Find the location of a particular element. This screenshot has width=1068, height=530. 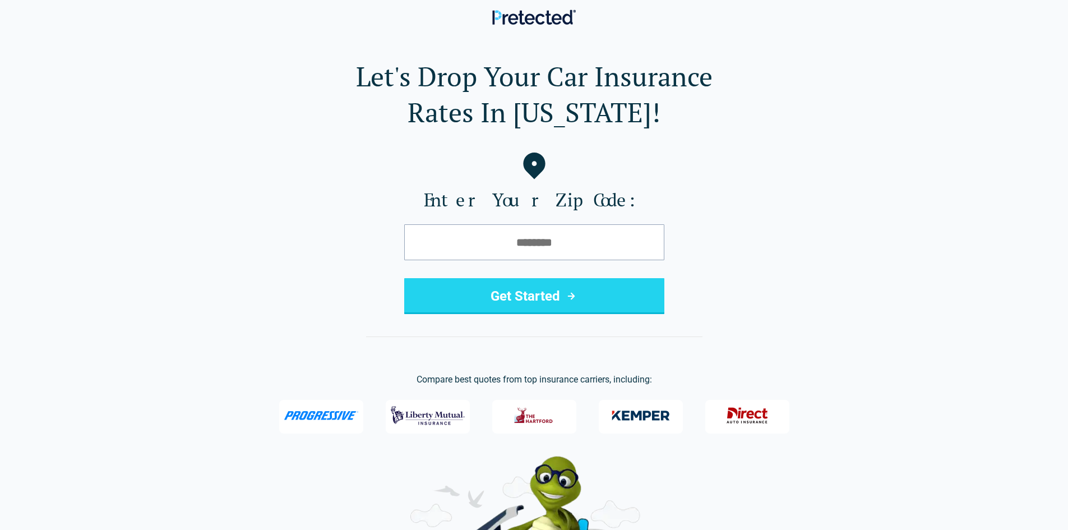

img: Kemper is located at coordinates (641, 416).